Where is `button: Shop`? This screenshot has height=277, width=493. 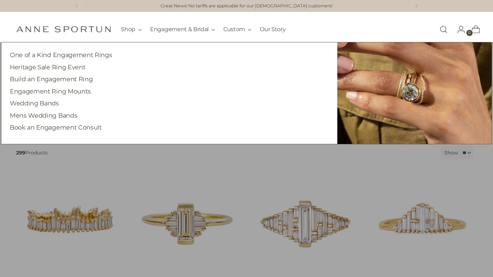 button: Shop is located at coordinates (131, 29).